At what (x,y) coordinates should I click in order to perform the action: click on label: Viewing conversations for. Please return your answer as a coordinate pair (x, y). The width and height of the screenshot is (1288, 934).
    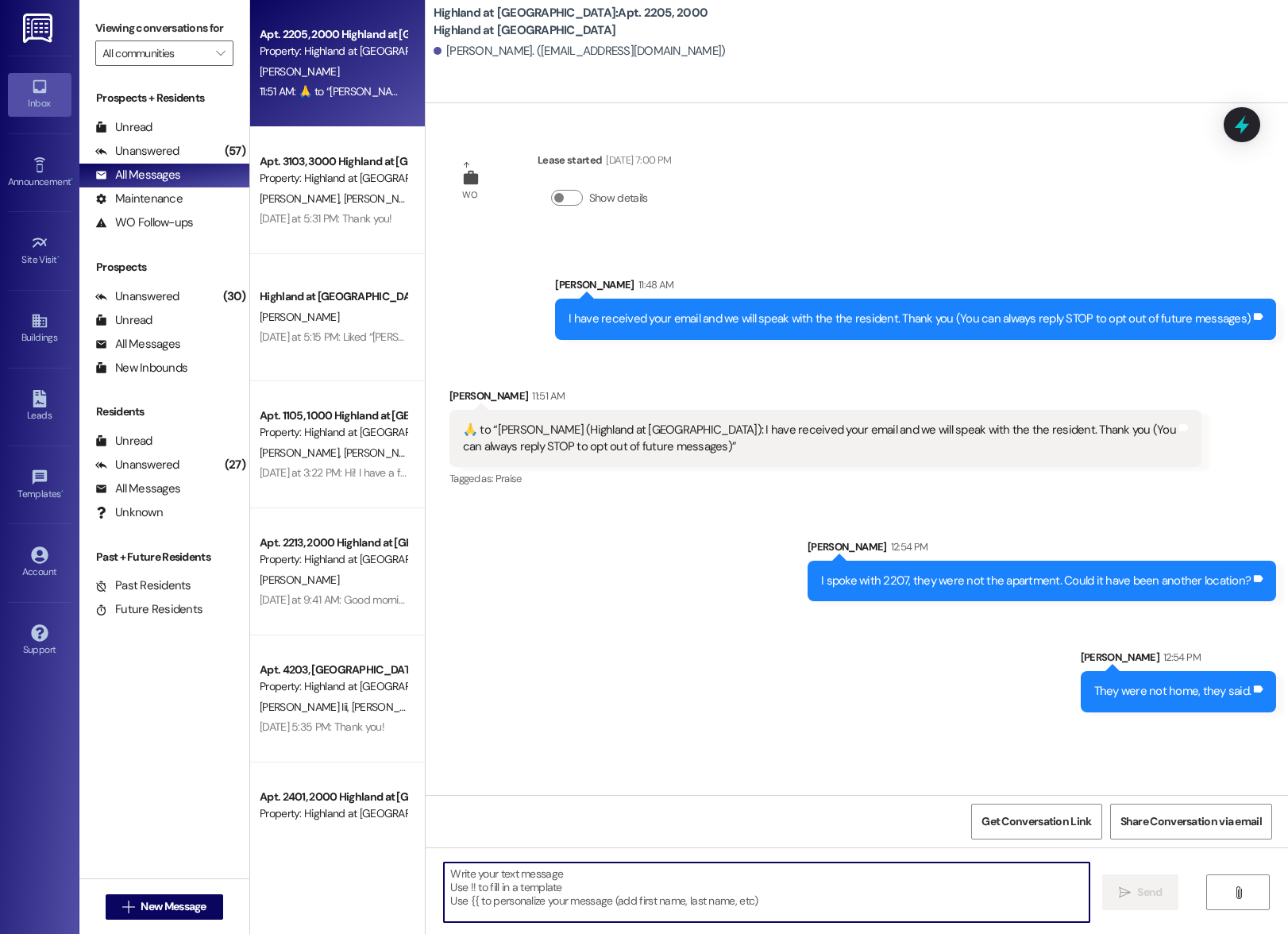
    Looking at the image, I should click on (164, 27).